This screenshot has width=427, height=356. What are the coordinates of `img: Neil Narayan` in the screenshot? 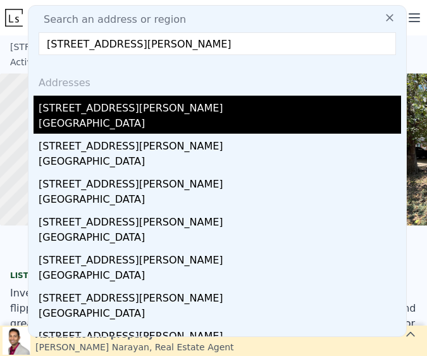 It's located at (16, 341).